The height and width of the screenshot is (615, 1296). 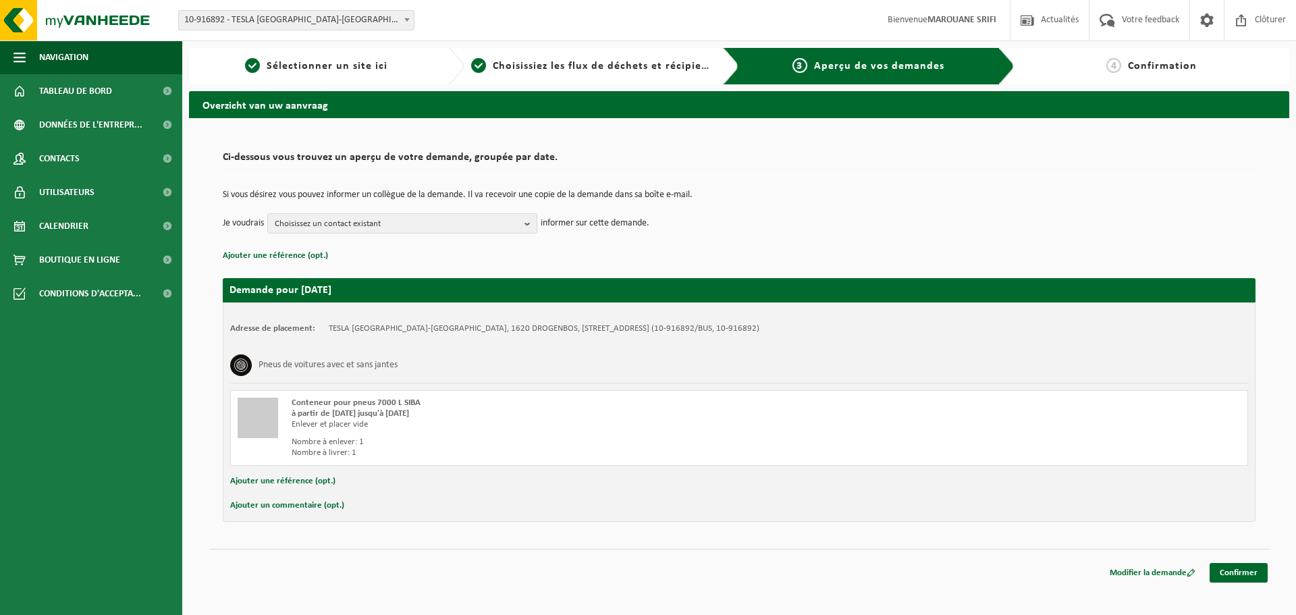 I want to click on span: Choisissez un contact existant, so click(x=397, y=224).